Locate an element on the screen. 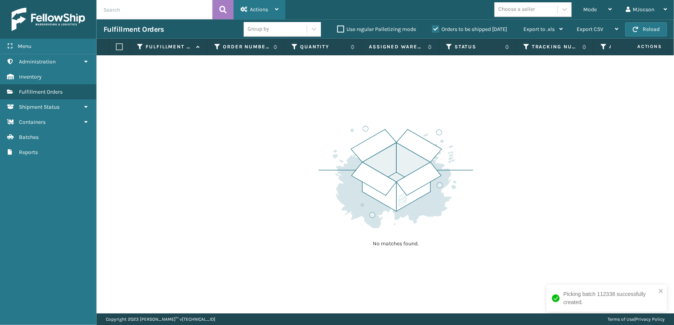 The width and height of the screenshot is (674, 325). div: Group by is located at coordinates (259, 29).